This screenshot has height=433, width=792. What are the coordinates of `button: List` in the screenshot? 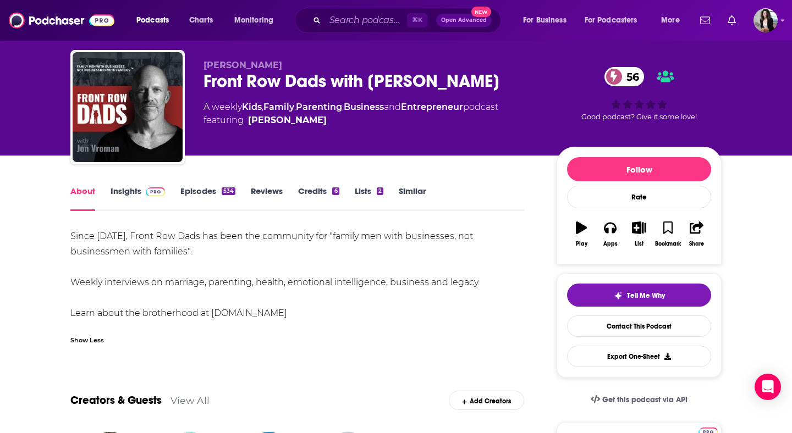 It's located at (639, 234).